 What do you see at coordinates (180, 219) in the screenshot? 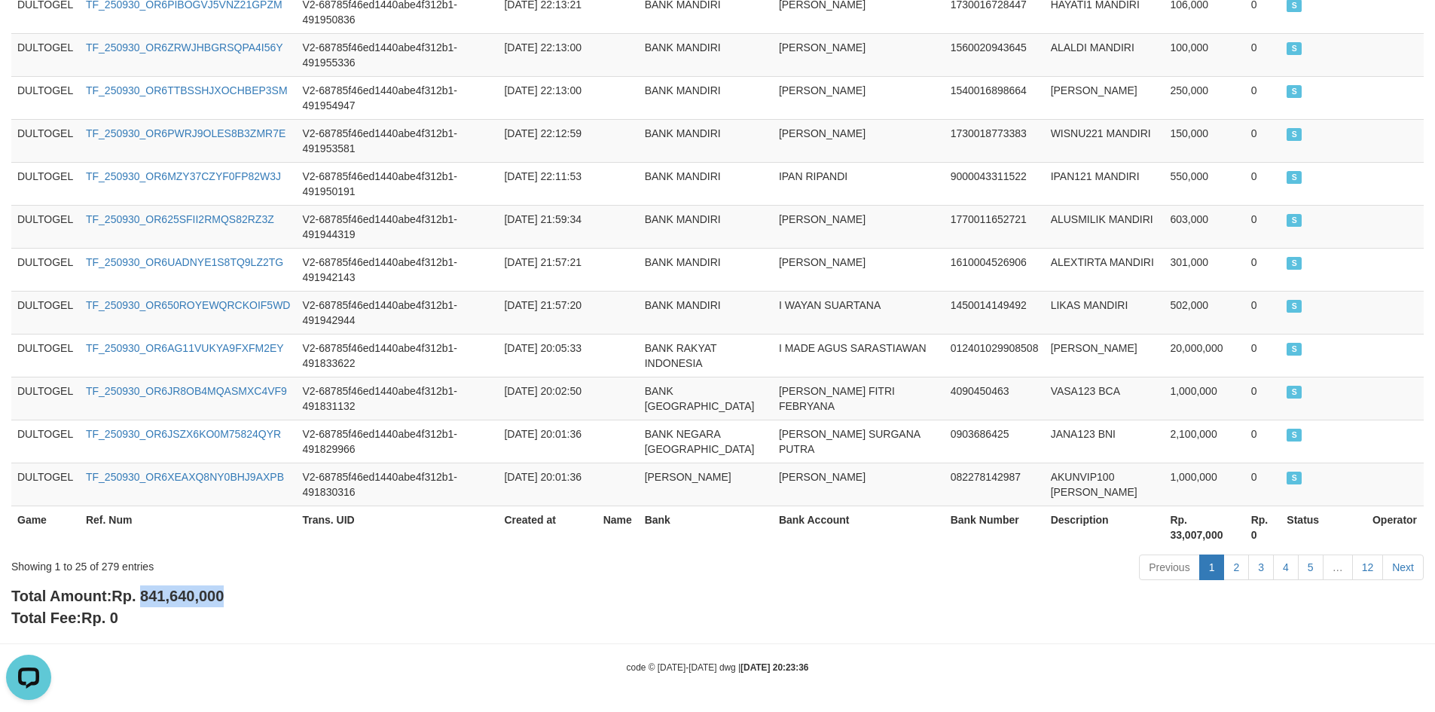
I see `a: TF_250930_OR625SFII2RMQS82RZ3Z` at bounding box center [180, 219].